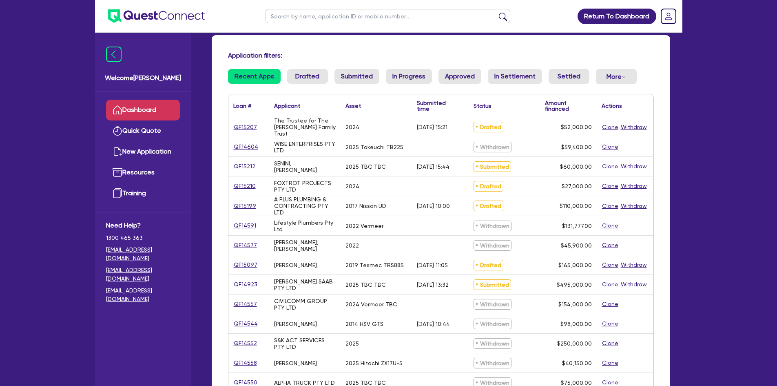 The height and width of the screenshot is (386, 777). Describe the element at coordinates (305, 186) in the screenshot. I see `div: FOXTROT PROJECTS PTY LTD` at that location.